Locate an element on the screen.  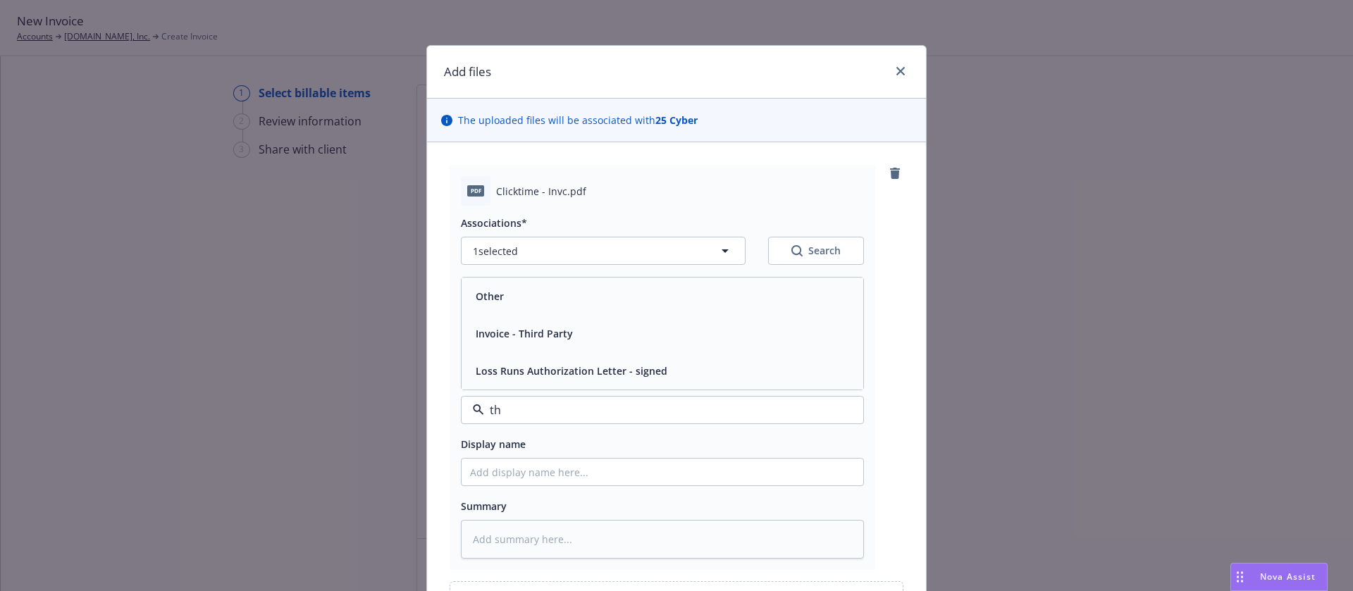
a: remove is located at coordinates (895, 173).